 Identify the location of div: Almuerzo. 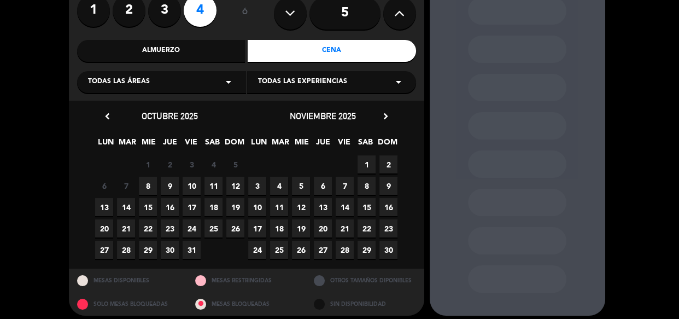
(161, 51).